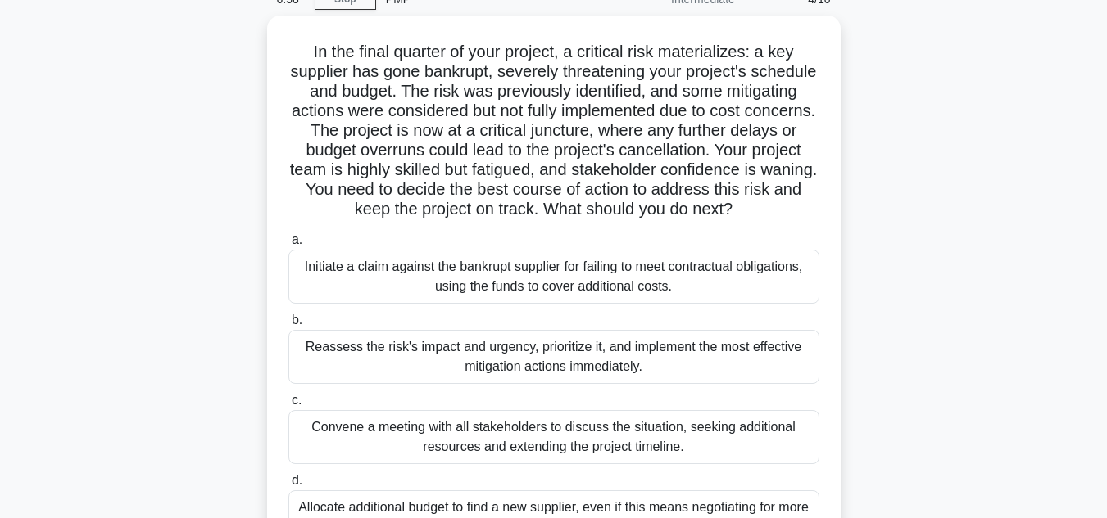 Image resolution: width=1107 pixels, height=518 pixels. I want to click on span: a., so click(297, 239).